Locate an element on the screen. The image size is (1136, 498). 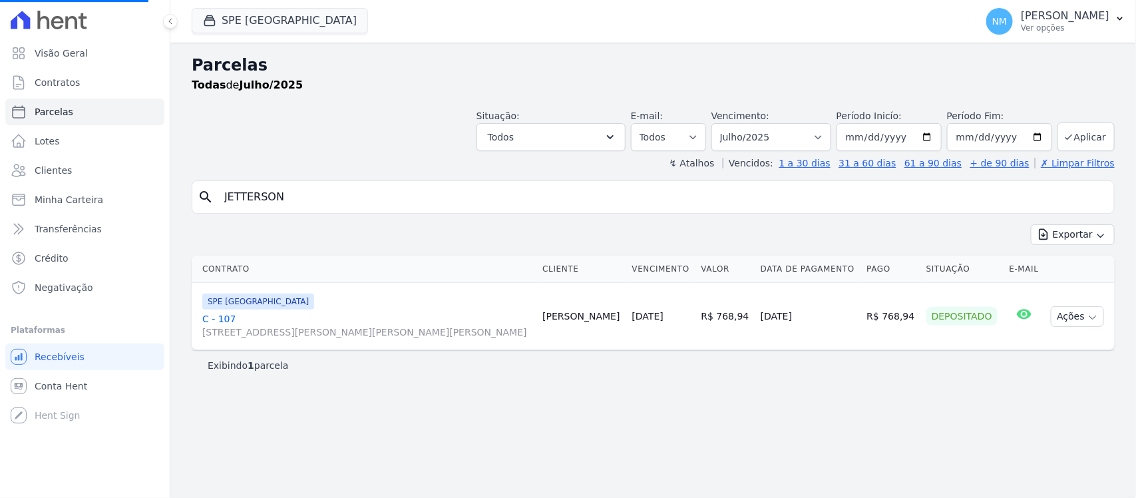
a: + de 90 dias is located at coordinates (1000, 163).